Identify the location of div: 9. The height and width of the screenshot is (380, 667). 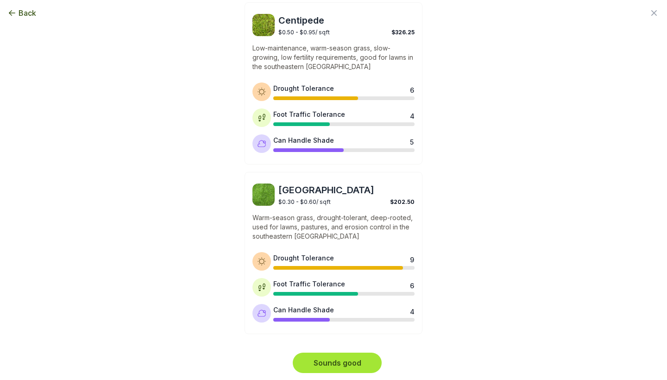
(412, 258).